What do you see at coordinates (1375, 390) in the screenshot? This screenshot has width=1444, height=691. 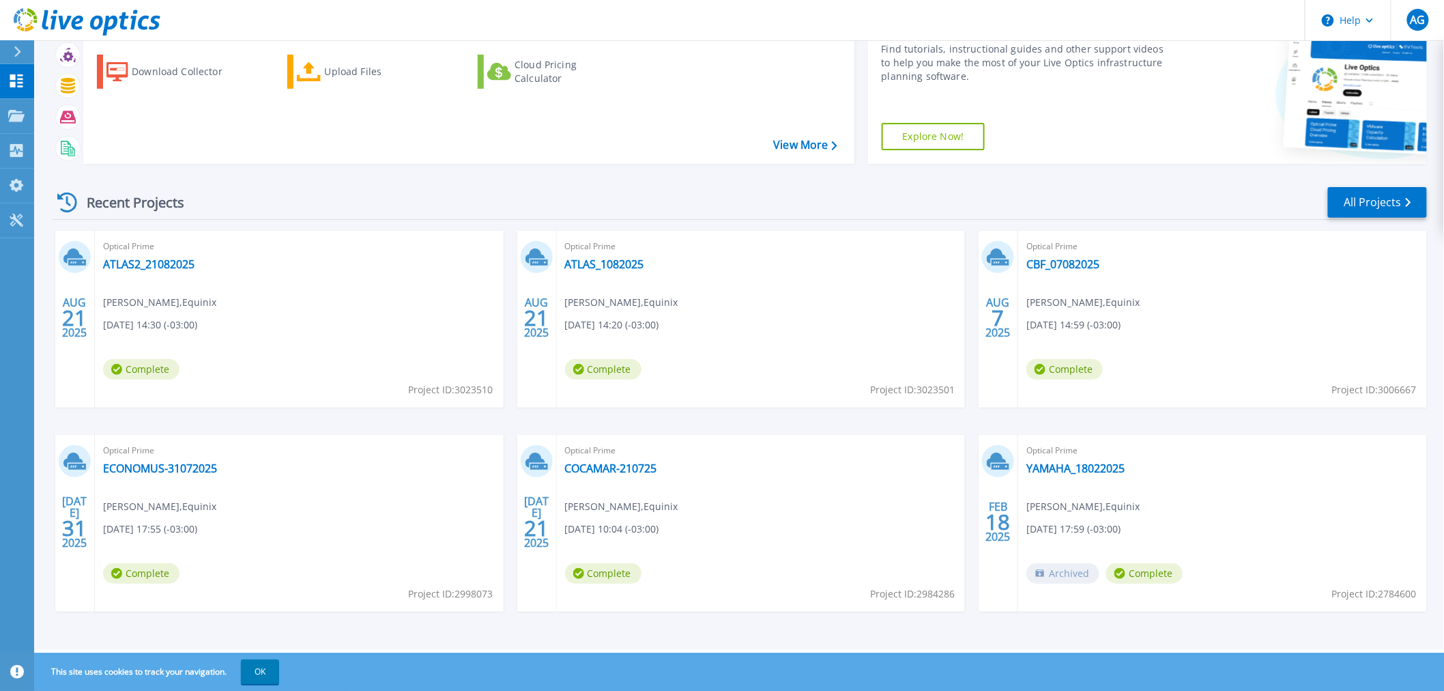 I see `span: Project ID: 3006667` at bounding box center [1375, 390].